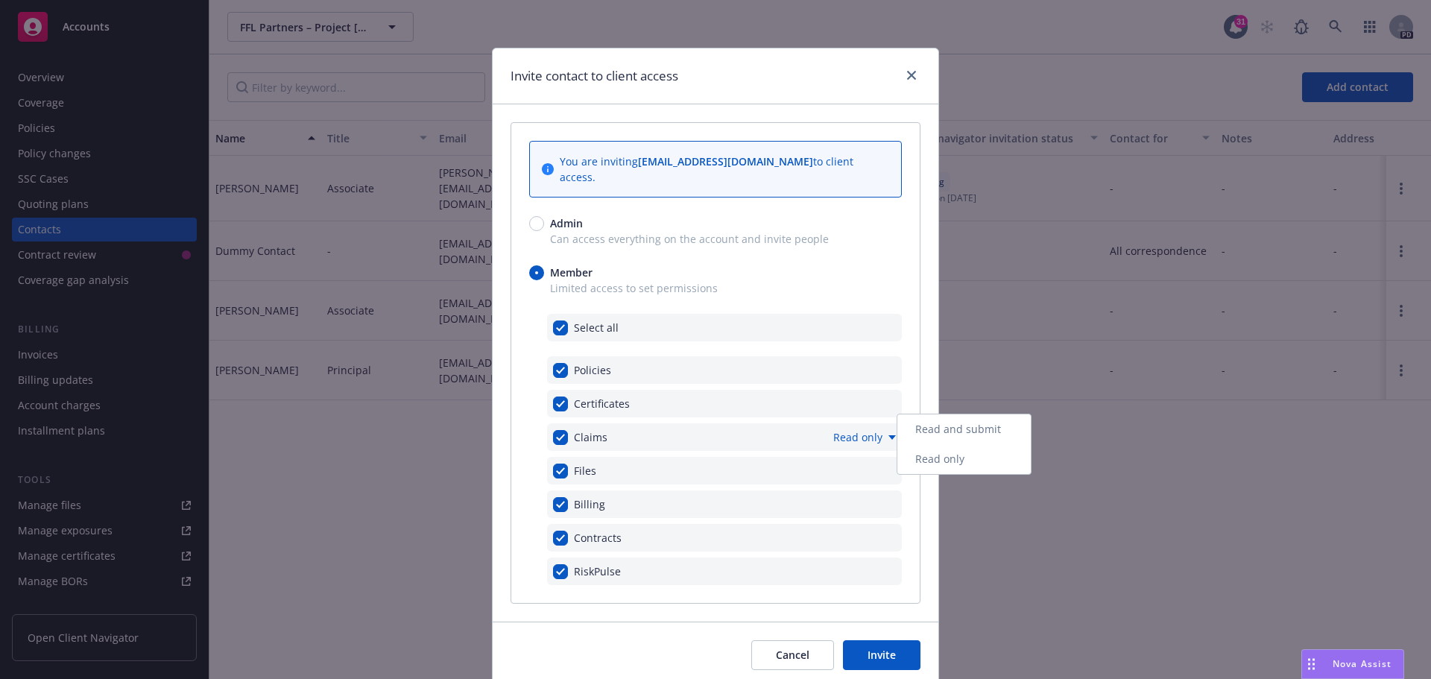 The height and width of the screenshot is (679, 1431). I want to click on span: Select all, so click(596, 327).